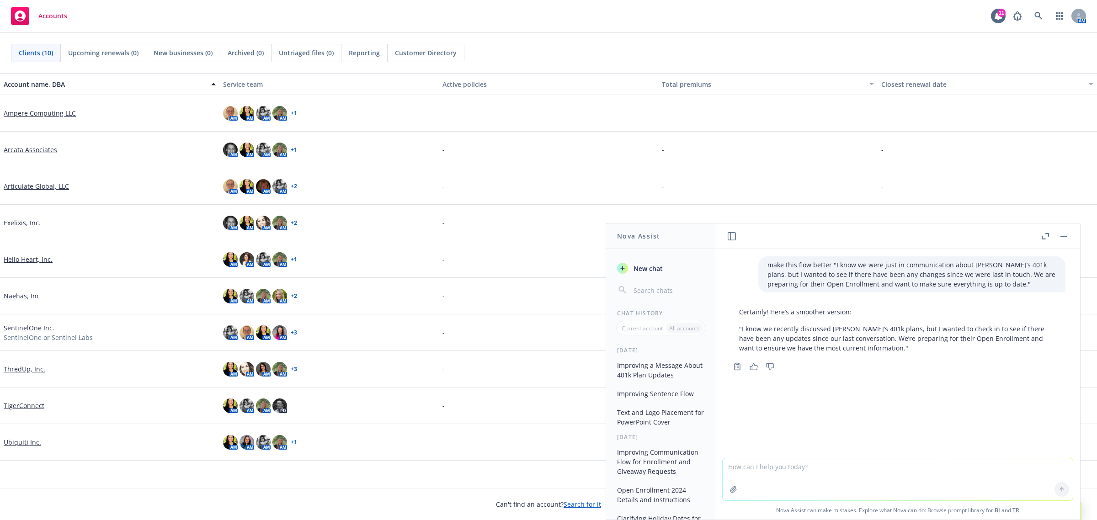 The image size is (1097, 520). Describe the element at coordinates (660, 370) in the screenshot. I see `button: Improving a Message About 401k Plan Updates` at that location.